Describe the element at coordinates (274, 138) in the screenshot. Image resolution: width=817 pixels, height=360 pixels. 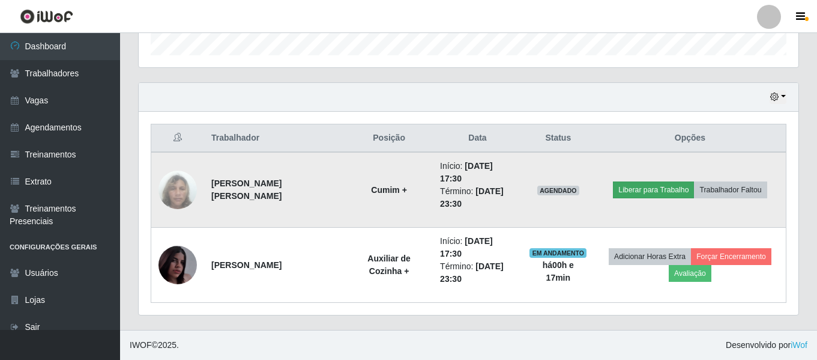
I see `th: Trabalhador` at that location.